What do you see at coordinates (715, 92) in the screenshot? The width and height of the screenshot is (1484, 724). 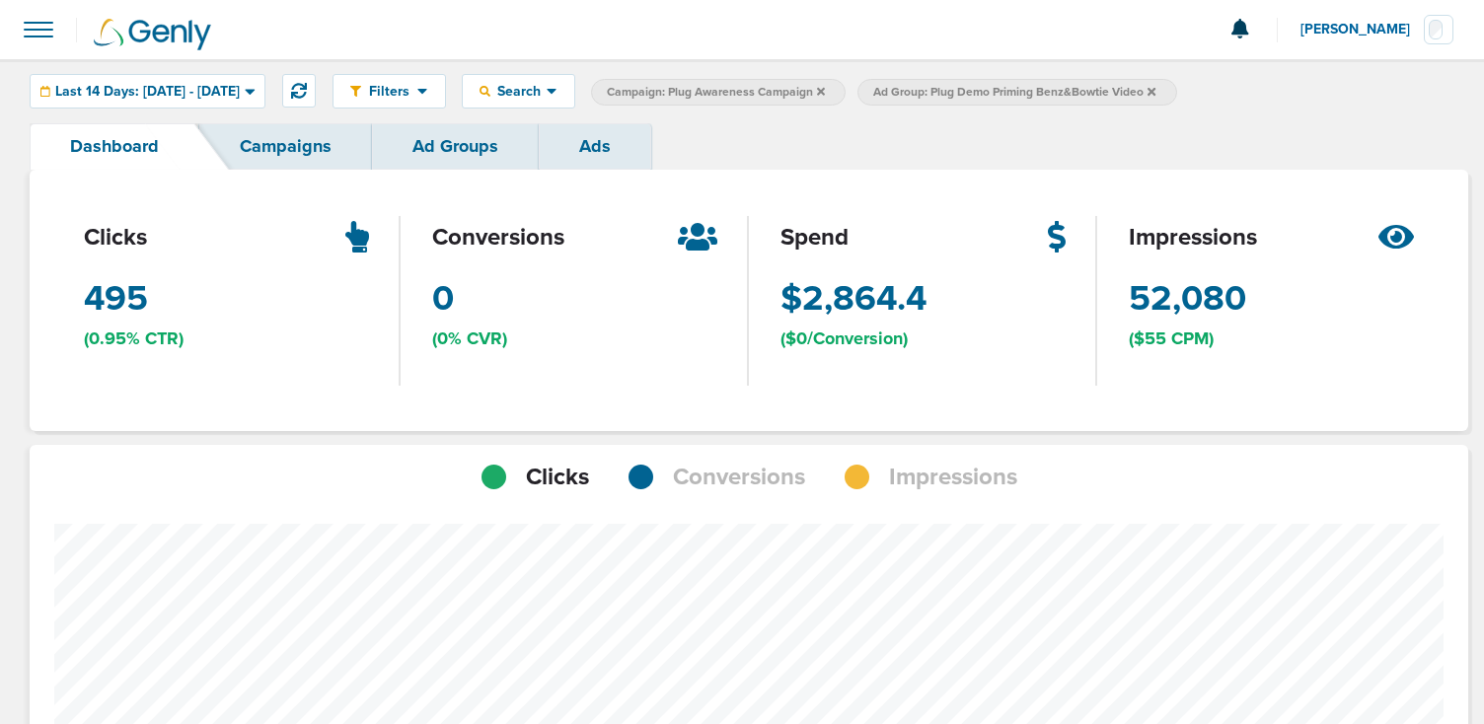 I see `span: Campaign: Plug Awareness Campaign` at bounding box center [715, 92].